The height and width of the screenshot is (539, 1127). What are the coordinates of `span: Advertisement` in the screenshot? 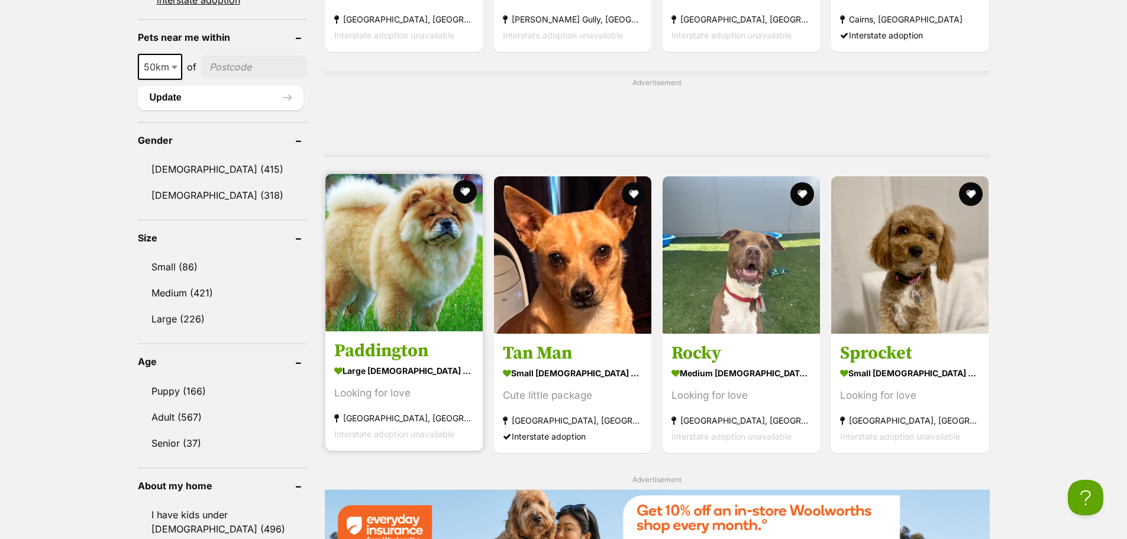 It's located at (657, 479).